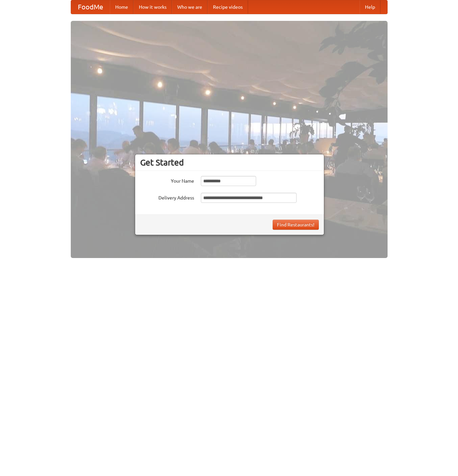 Image resolution: width=458 pixels, height=476 pixels. What do you see at coordinates (90, 7) in the screenshot?
I see `a: FoodMe` at bounding box center [90, 7].